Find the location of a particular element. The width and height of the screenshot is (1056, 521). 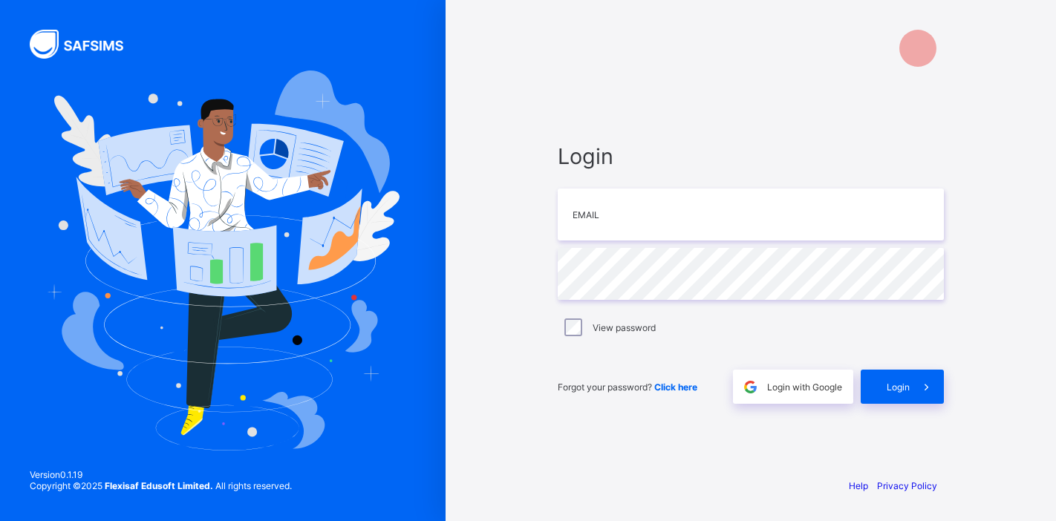

a: Click here is located at coordinates (676, 387).